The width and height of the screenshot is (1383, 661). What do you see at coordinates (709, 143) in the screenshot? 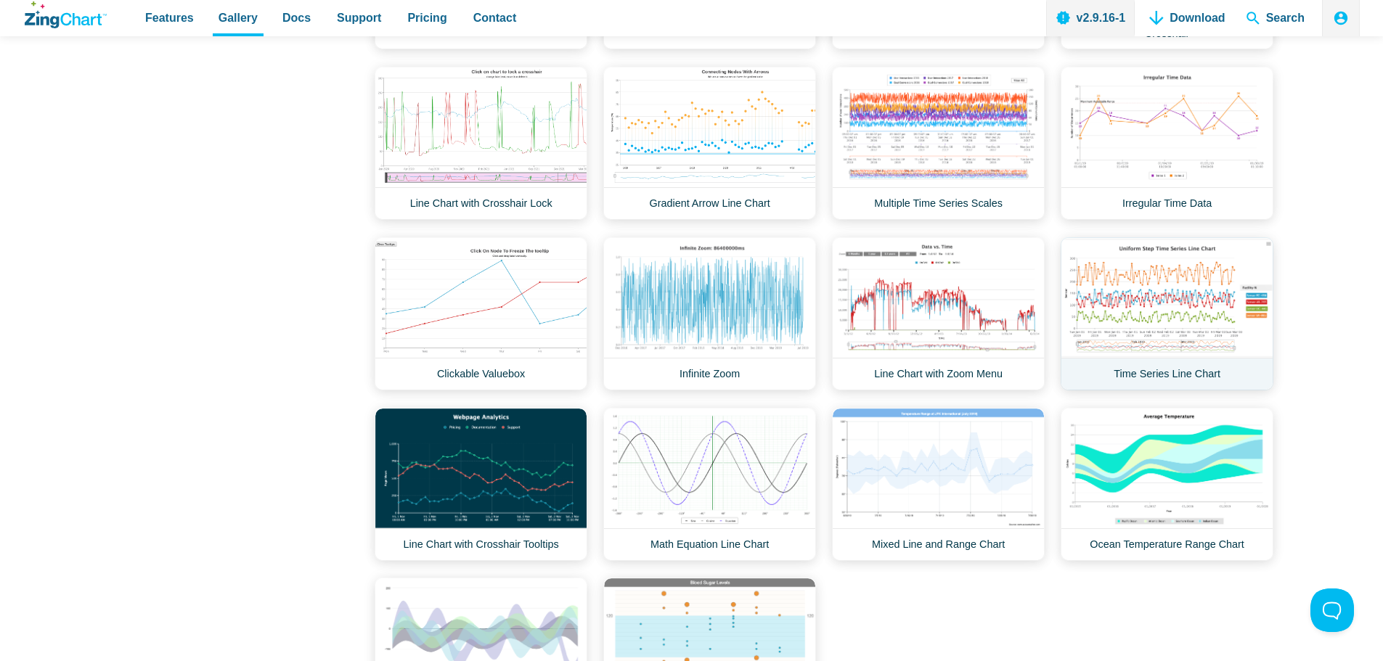
I see `a: Gradient Arrow Line Chart` at bounding box center [709, 143].